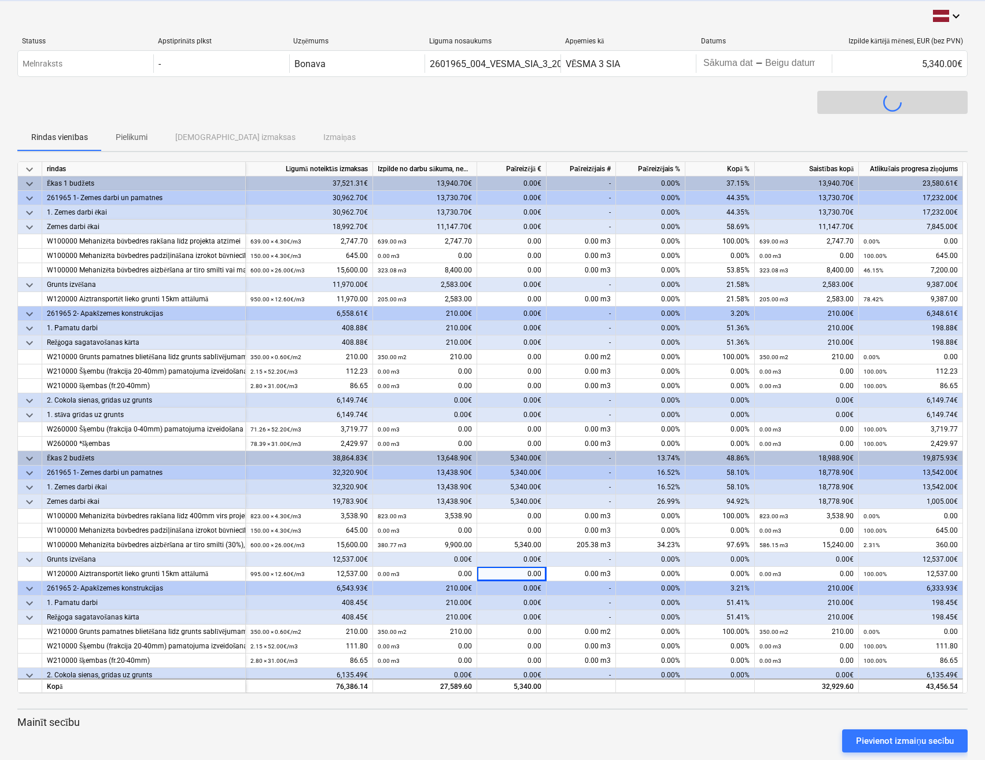 This screenshot has width=985, height=760. What do you see at coordinates (628, 41) in the screenshot?
I see `div: Apņemies kā` at bounding box center [628, 41].